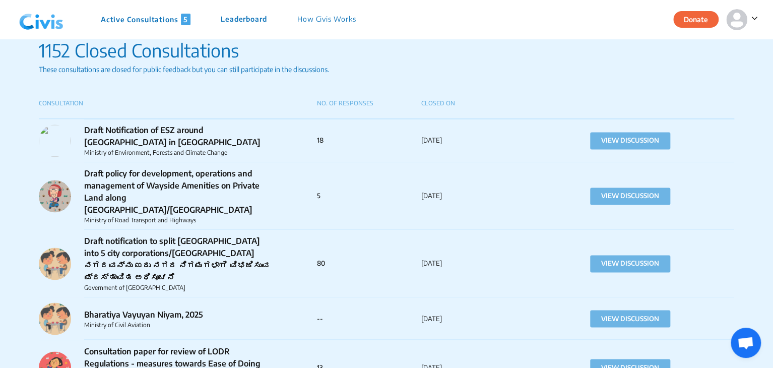 This screenshot has width=773, height=368. I want to click on p: NO. OF RESPONSES, so click(369, 103).